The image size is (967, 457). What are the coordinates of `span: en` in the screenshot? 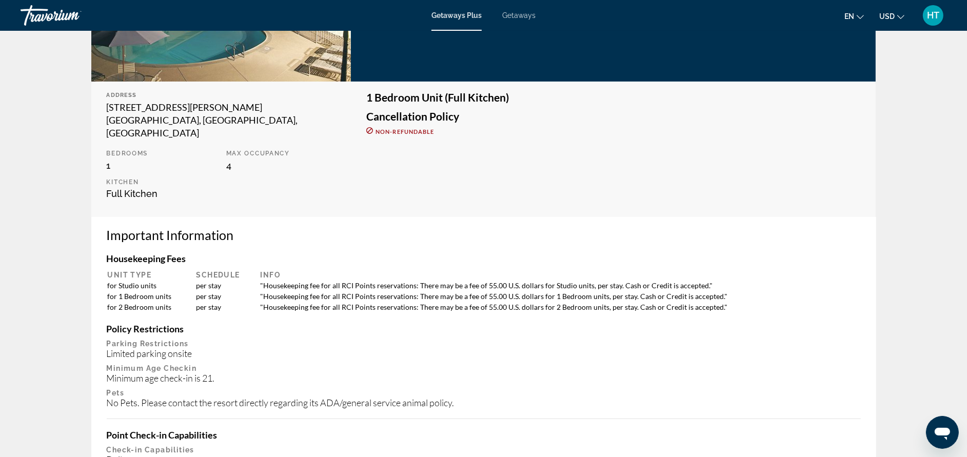 It's located at (849, 16).